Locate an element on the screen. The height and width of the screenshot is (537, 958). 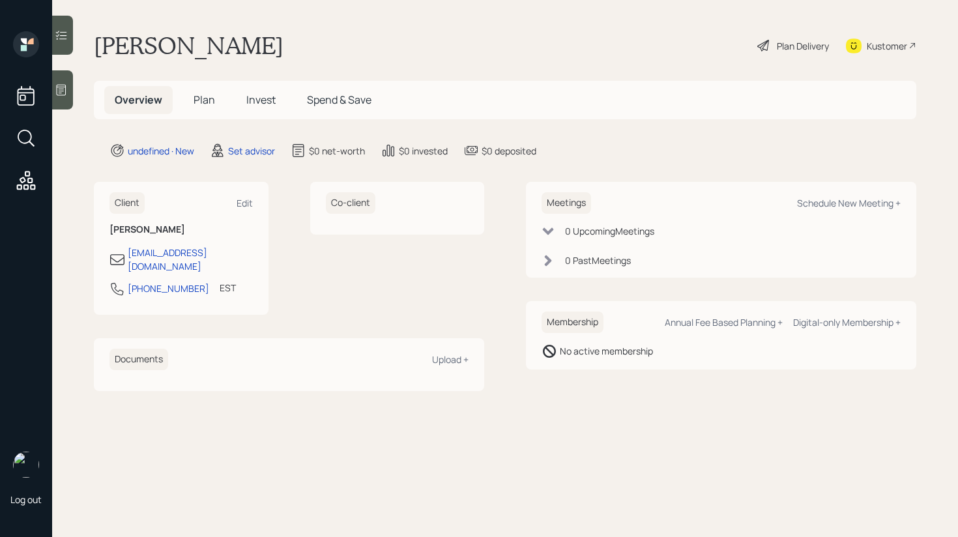
div: Log out is located at coordinates (26, 499).